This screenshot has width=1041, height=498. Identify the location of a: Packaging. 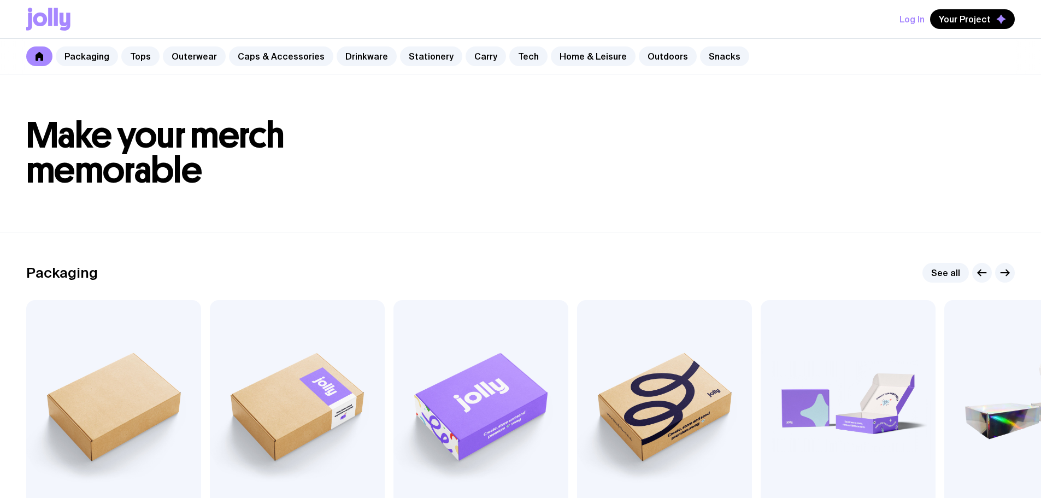
(87, 56).